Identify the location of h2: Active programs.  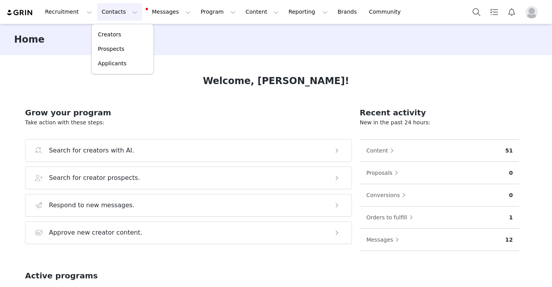
(61, 276).